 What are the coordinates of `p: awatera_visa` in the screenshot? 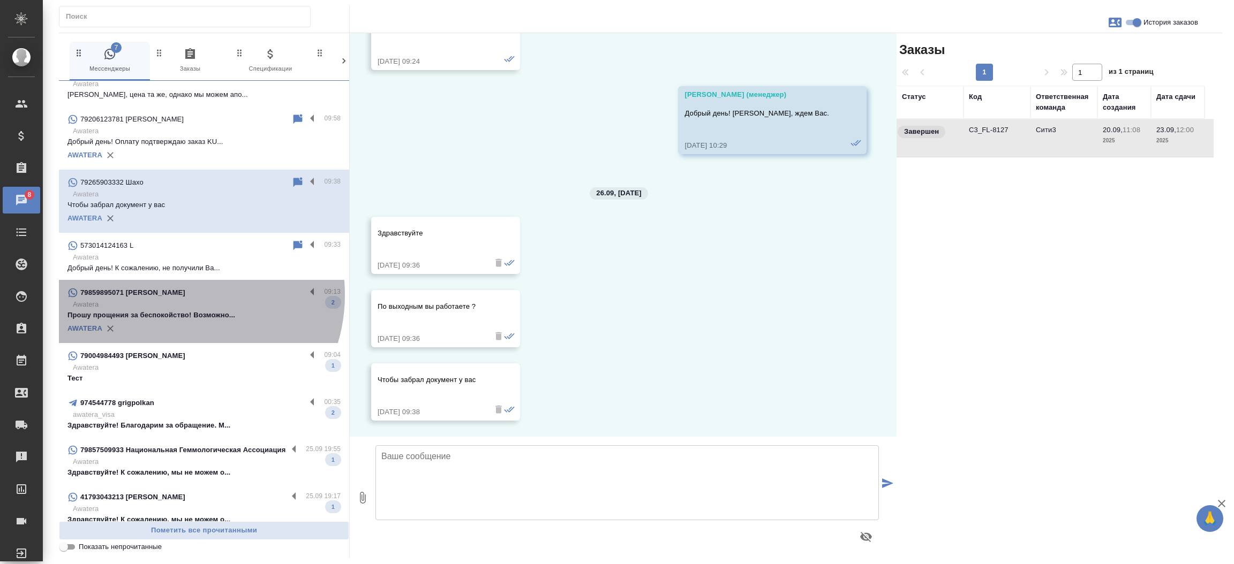 It's located at (207, 415).